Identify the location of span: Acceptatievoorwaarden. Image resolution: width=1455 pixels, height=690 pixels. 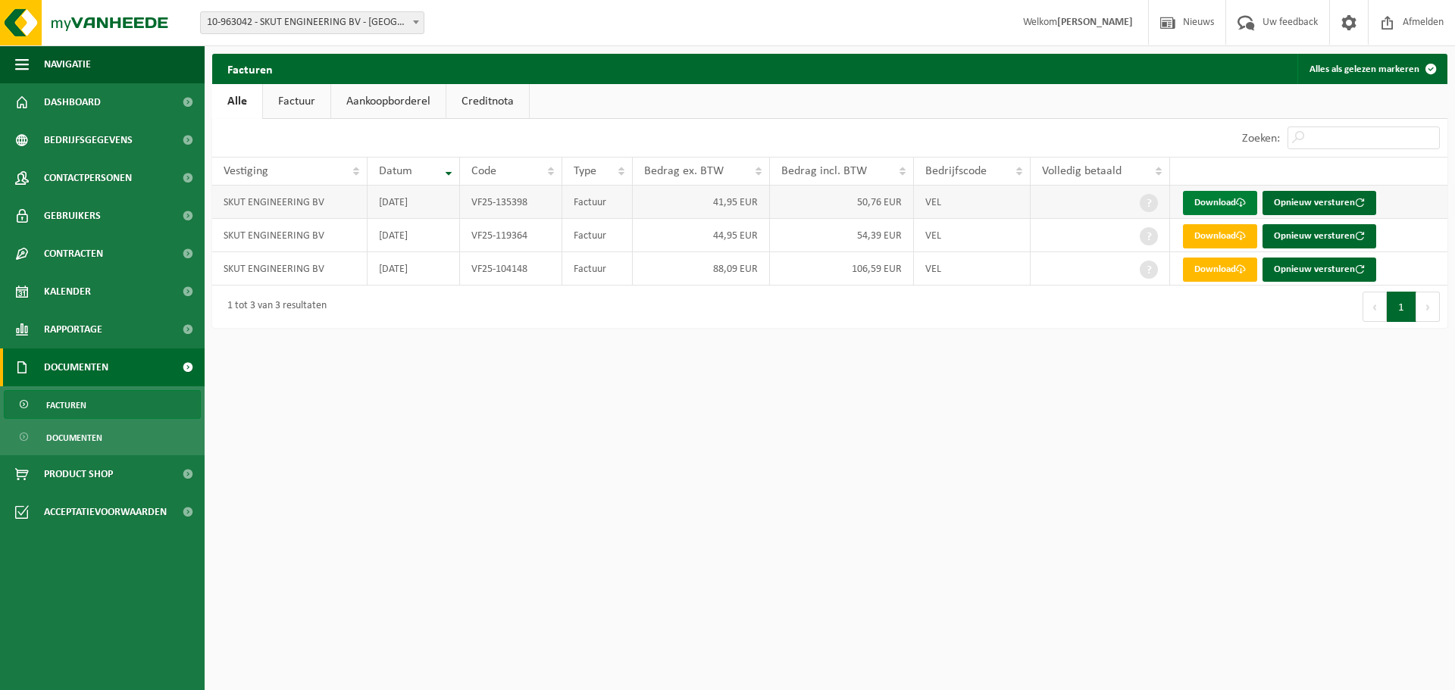
(105, 512).